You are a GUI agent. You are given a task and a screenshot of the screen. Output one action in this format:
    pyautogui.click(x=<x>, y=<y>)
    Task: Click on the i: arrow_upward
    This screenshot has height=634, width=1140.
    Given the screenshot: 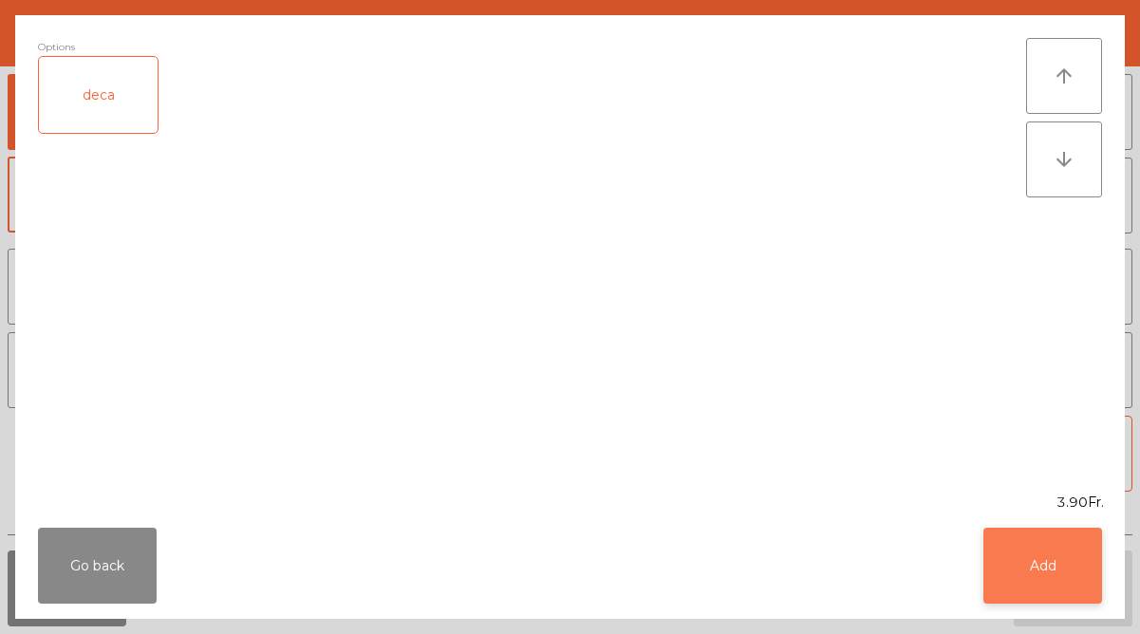 What is the action you would take?
    pyautogui.click(x=1064, y=76)
    